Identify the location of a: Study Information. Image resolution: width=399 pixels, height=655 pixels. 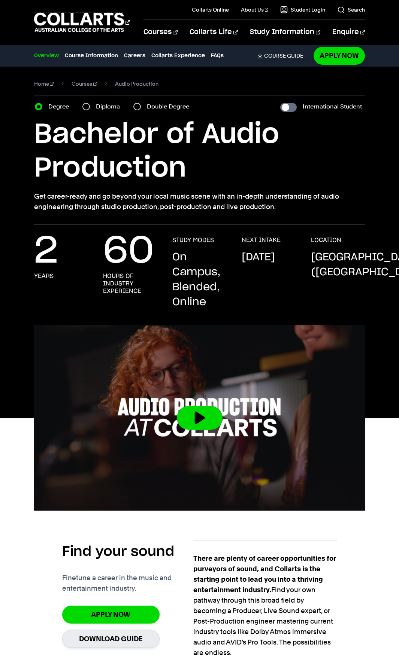
(285, 32).